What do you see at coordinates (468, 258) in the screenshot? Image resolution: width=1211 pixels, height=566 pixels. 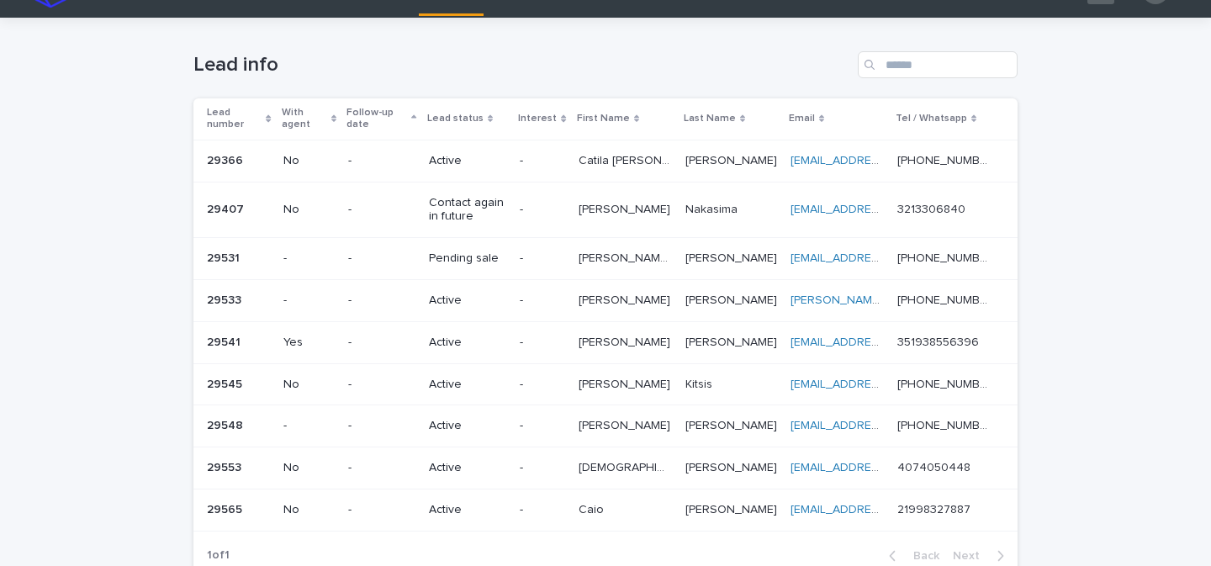 I see `p: Pending sale` at bounding box center [468, 258].